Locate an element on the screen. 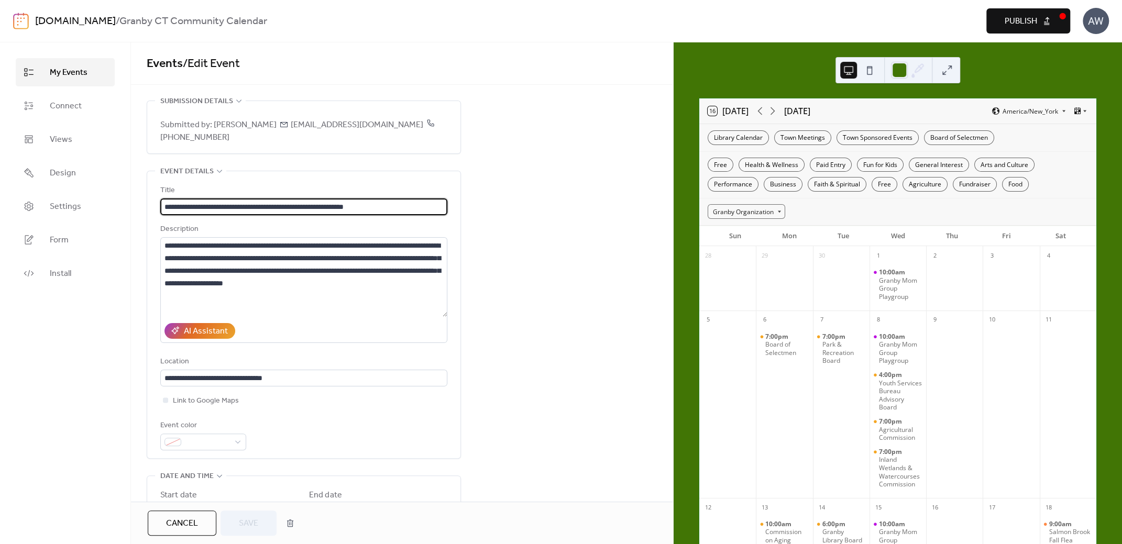  a: Settings is located at coordinates (65, 206).